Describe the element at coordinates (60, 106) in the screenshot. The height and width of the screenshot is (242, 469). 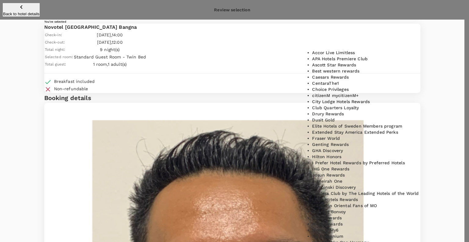
I see `span: Lead traveller :` at that location.